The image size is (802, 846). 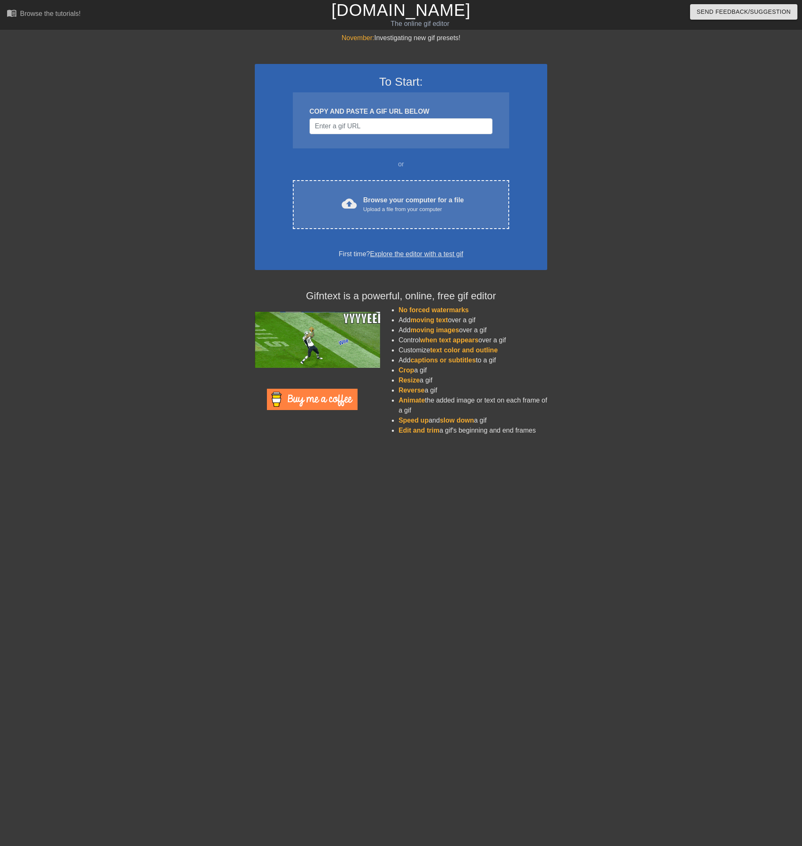 I want to click on li: Control over a gif, so click(x=473, y=340).